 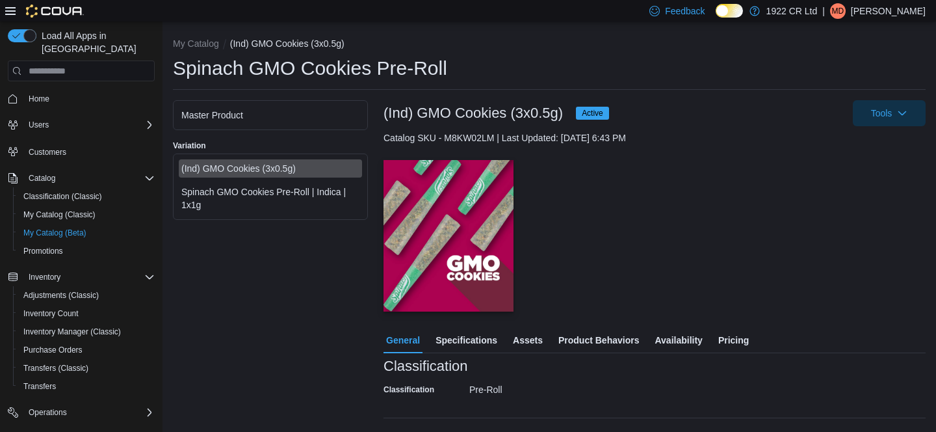 I want to click on span: Pricing, so click(x=733, y=340).